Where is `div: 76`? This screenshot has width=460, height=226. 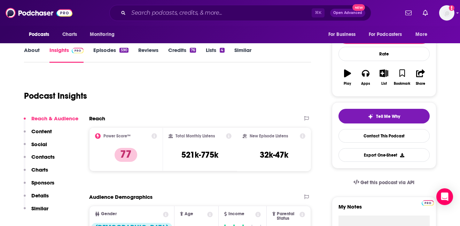
div: 76 is located at coordinates (193, 50).